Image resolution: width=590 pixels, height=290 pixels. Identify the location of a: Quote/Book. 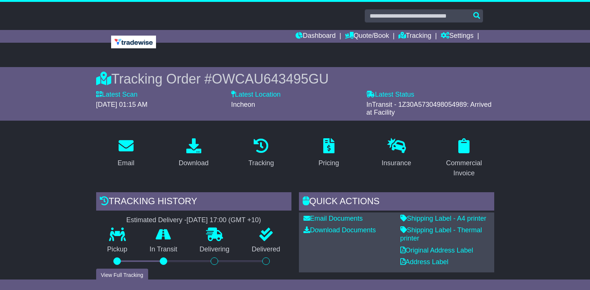
(367, 36).